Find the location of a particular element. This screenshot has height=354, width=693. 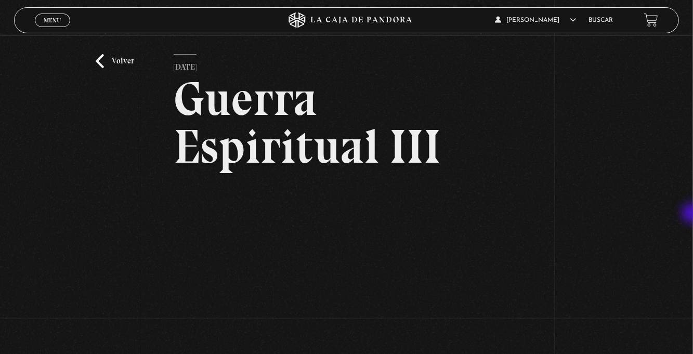

span: Cerrar is located at coordinates (52, 29).